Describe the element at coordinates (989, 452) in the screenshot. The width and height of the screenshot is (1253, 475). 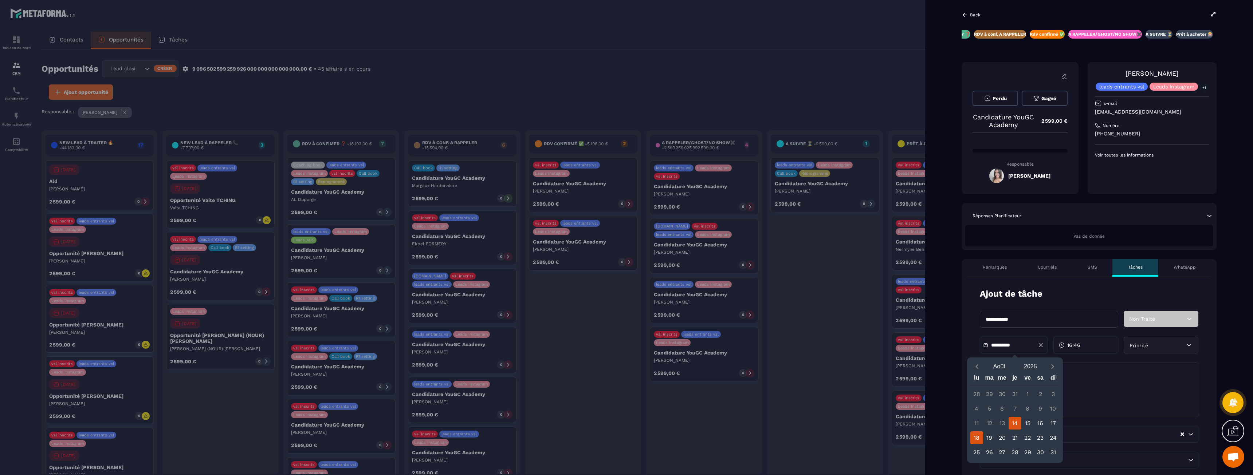
I see `div: 26` at that location.